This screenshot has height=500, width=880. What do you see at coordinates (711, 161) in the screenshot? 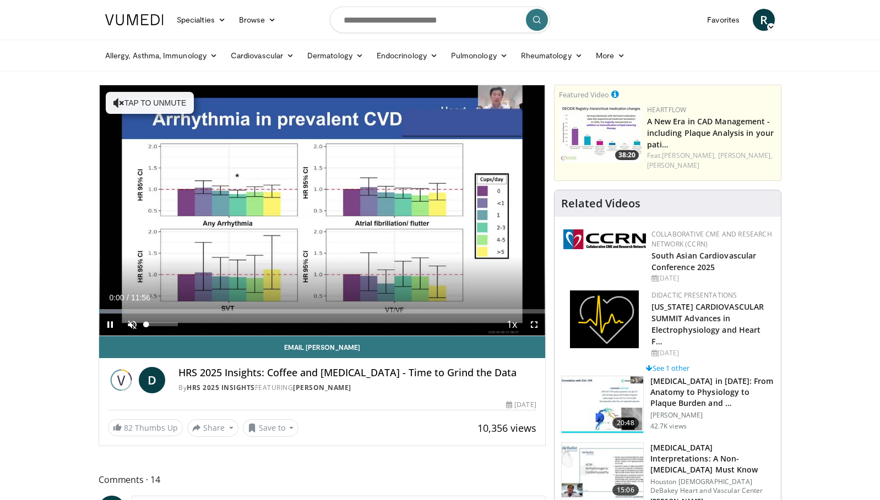
I see `div: Feat.` at bounding box center [711, 161].